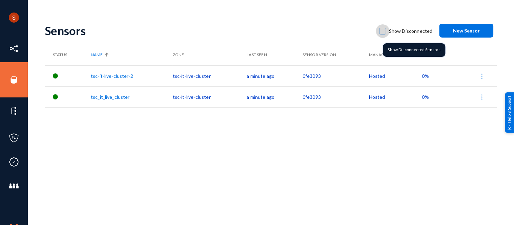 The height and width of the screenshot is (225, 514). Describe the element at coordinates (68, 55) in the screenshot. I see `th: Status` at that location.